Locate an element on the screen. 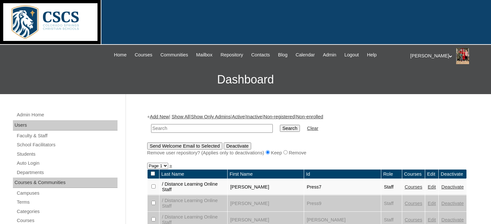 Image resolution: width=491 pixels, height=224 pixels. a: Students is located at coordinates (67, 154).